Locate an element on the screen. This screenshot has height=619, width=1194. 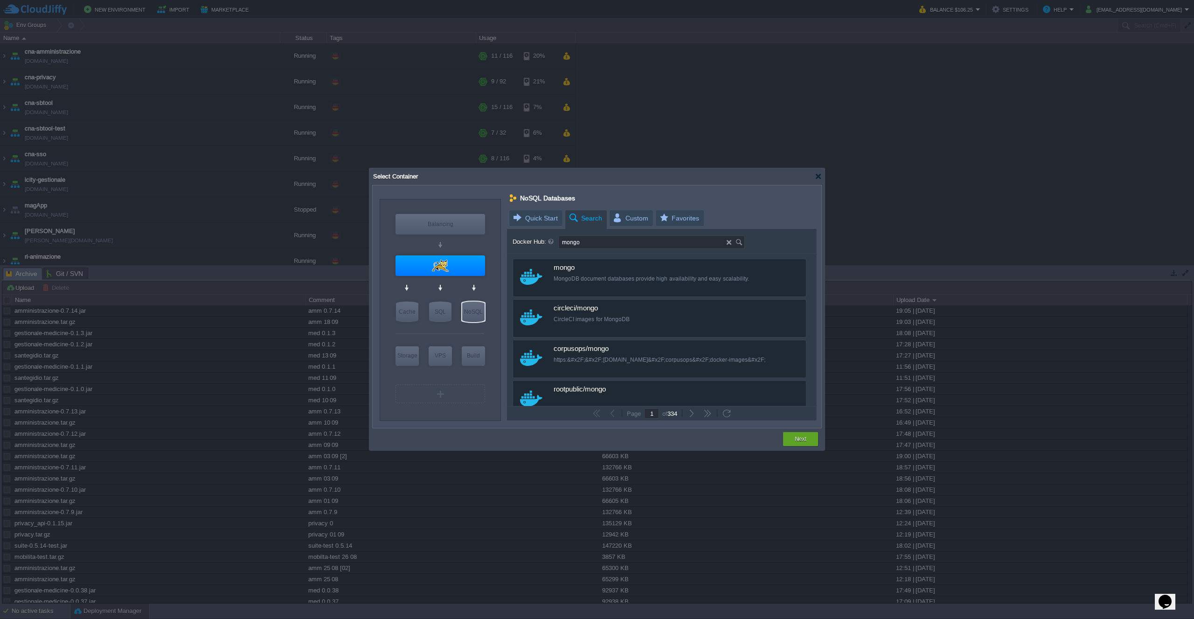
label: Docker Hub: is located at coordinates (535, 242).